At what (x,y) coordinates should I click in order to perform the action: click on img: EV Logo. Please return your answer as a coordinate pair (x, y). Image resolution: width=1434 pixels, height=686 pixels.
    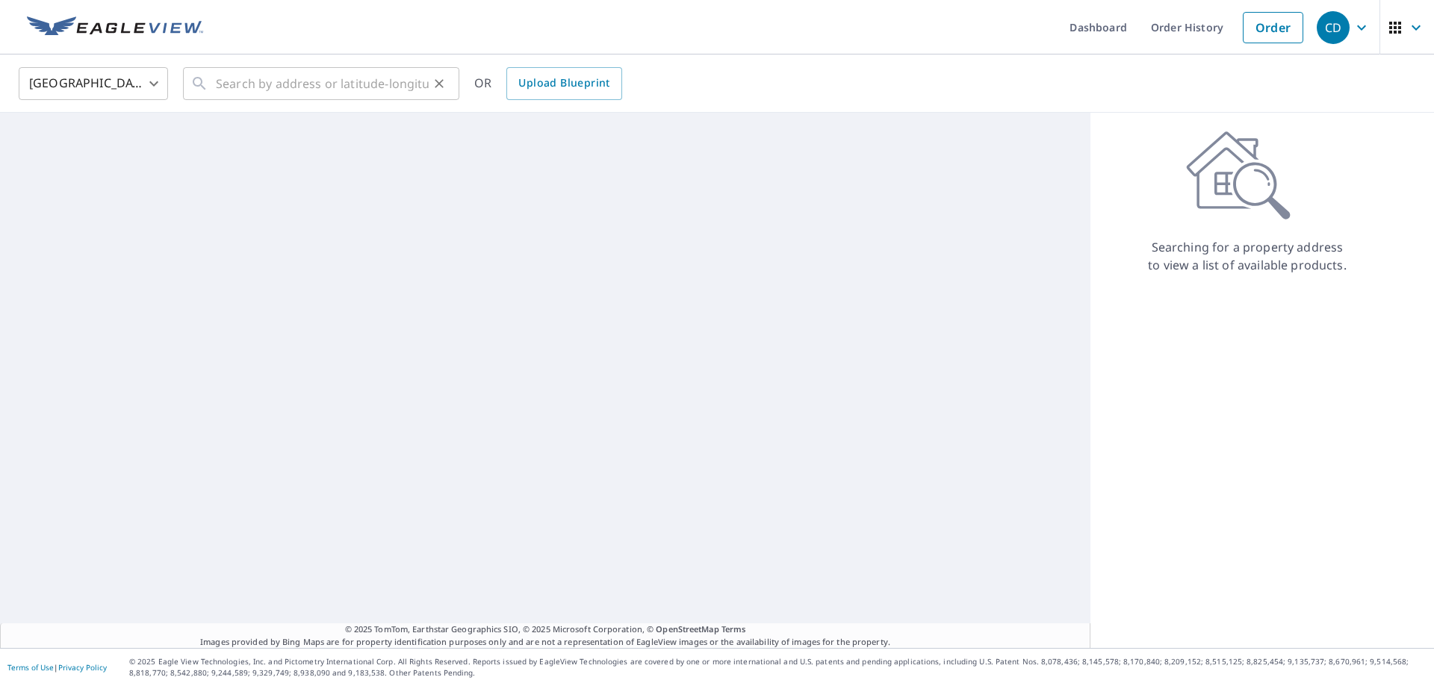
    Looking at the image, I should click on (115, 28).